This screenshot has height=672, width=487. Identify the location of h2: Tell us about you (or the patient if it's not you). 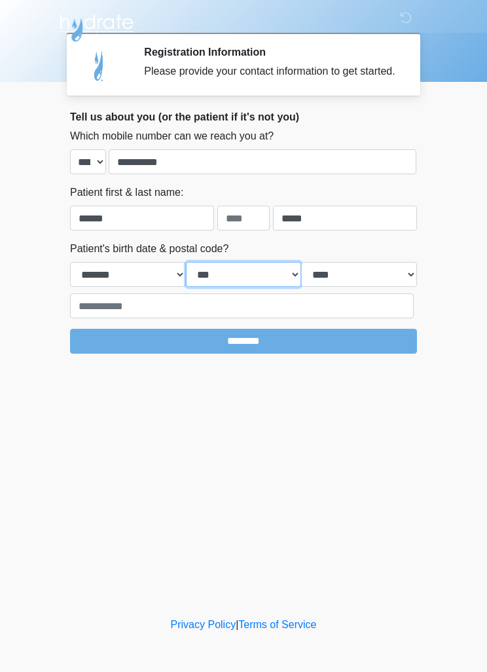
(244, 117).